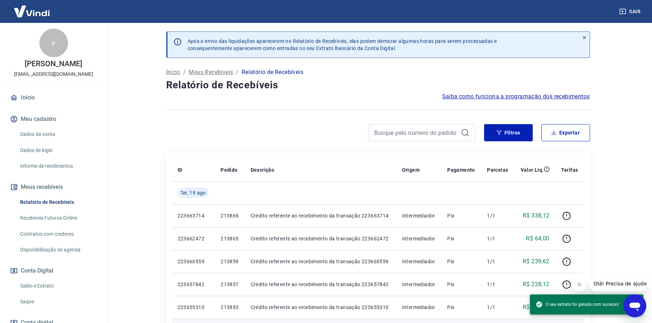  What do you see at coordinates (230, 262) in the screenshot?
I see `p: 213859` at bounding box center [230, 262].